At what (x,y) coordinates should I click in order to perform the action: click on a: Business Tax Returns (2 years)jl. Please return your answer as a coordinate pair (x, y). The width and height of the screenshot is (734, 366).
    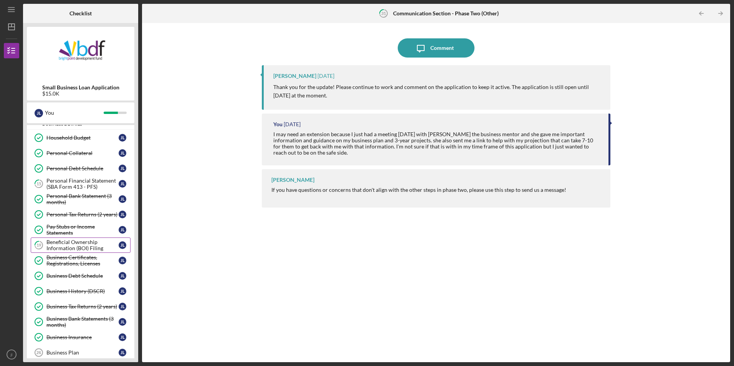
    Looking at the image, I should click on (81, 307).